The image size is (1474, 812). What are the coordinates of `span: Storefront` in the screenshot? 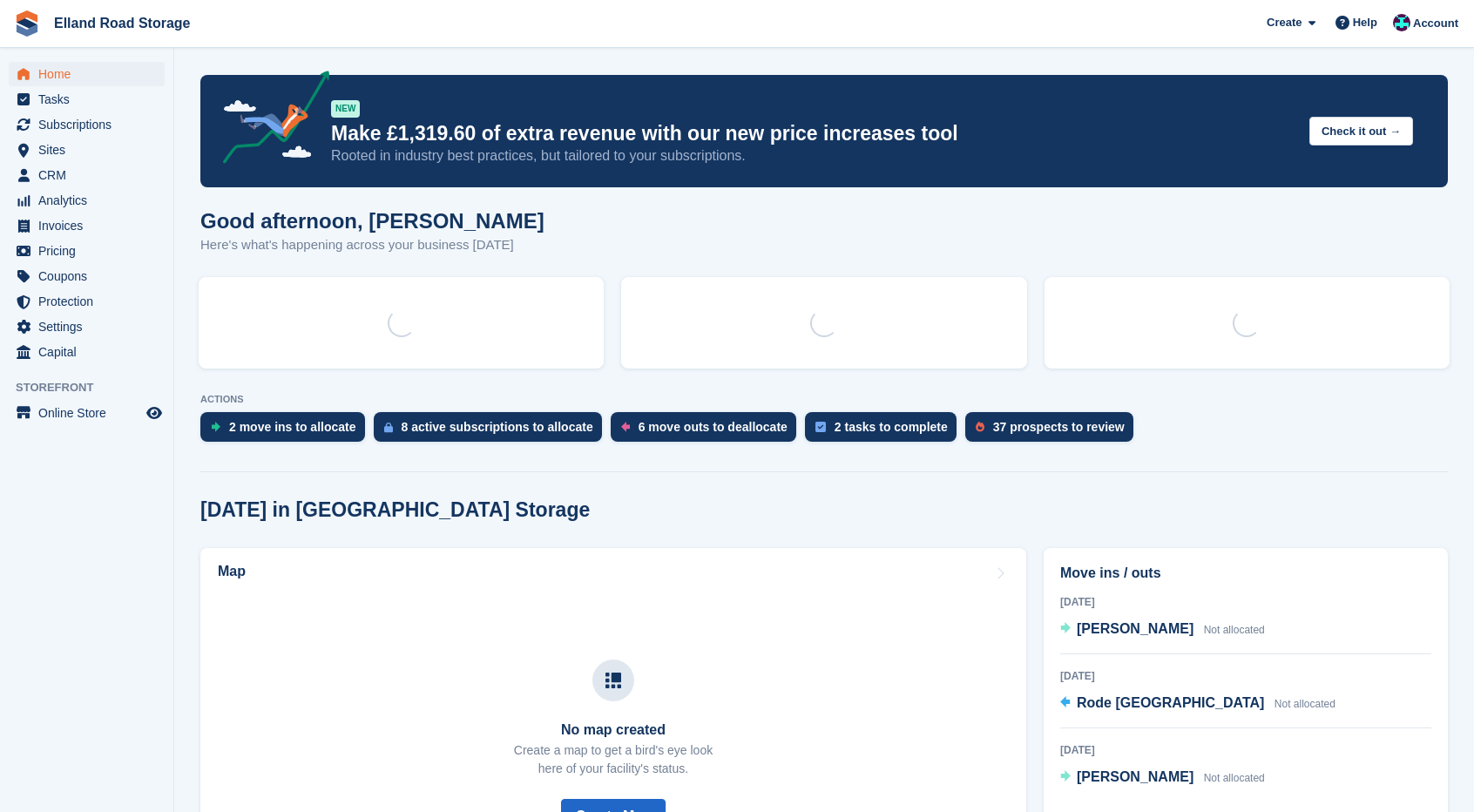 It's located at (94, 388).